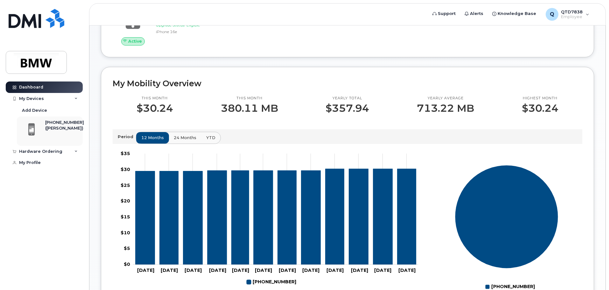 The height and width of the screenshot is (290, 609). I want to click on div: QTD7838, so click(568, 14).